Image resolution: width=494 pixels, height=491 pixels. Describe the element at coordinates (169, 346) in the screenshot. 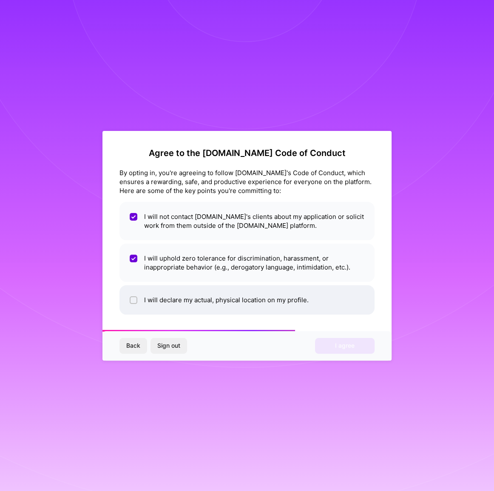

I see `button: Sign out` at that location.